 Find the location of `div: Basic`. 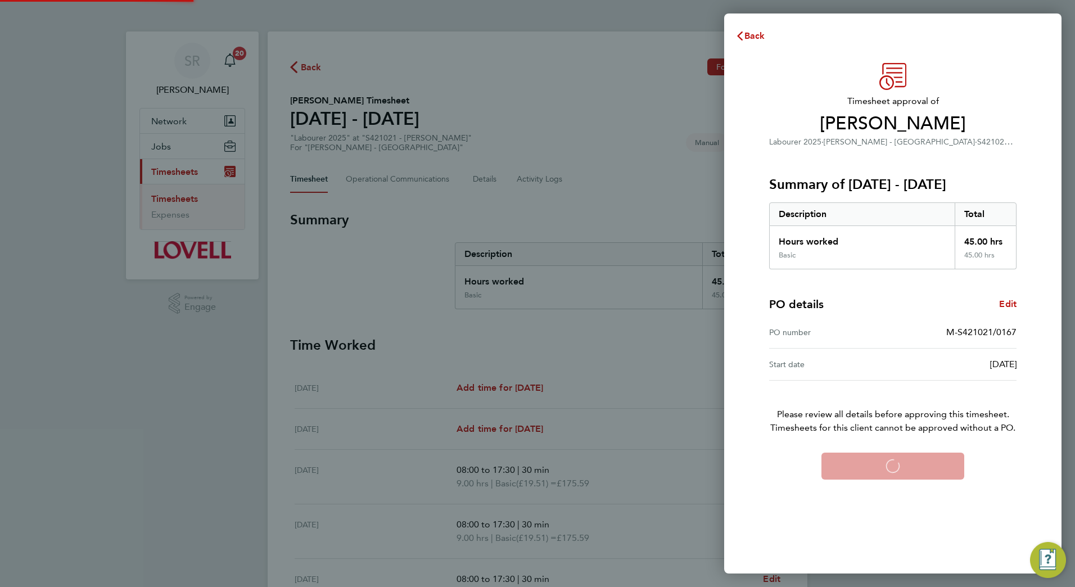

div: Basic is located at coordinates (787, 255).